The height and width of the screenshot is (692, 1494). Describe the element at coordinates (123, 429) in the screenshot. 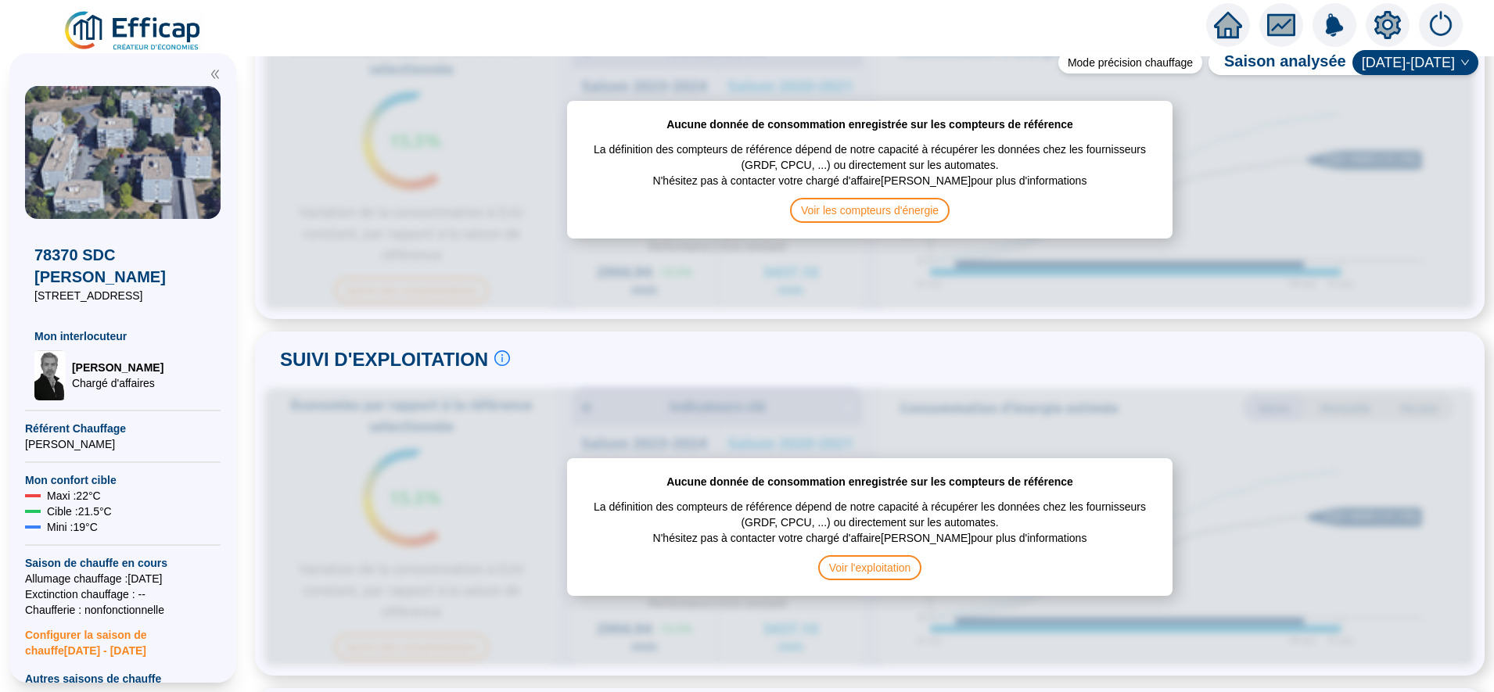

I see `span: Référent Chauffage` at that location.